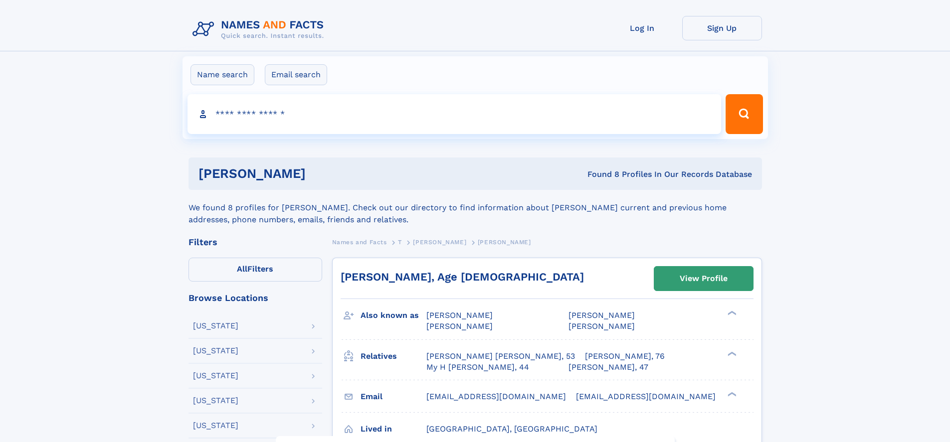  I want to click on div: Found 8 Profiles In Our Records Database, so click(599, 175).